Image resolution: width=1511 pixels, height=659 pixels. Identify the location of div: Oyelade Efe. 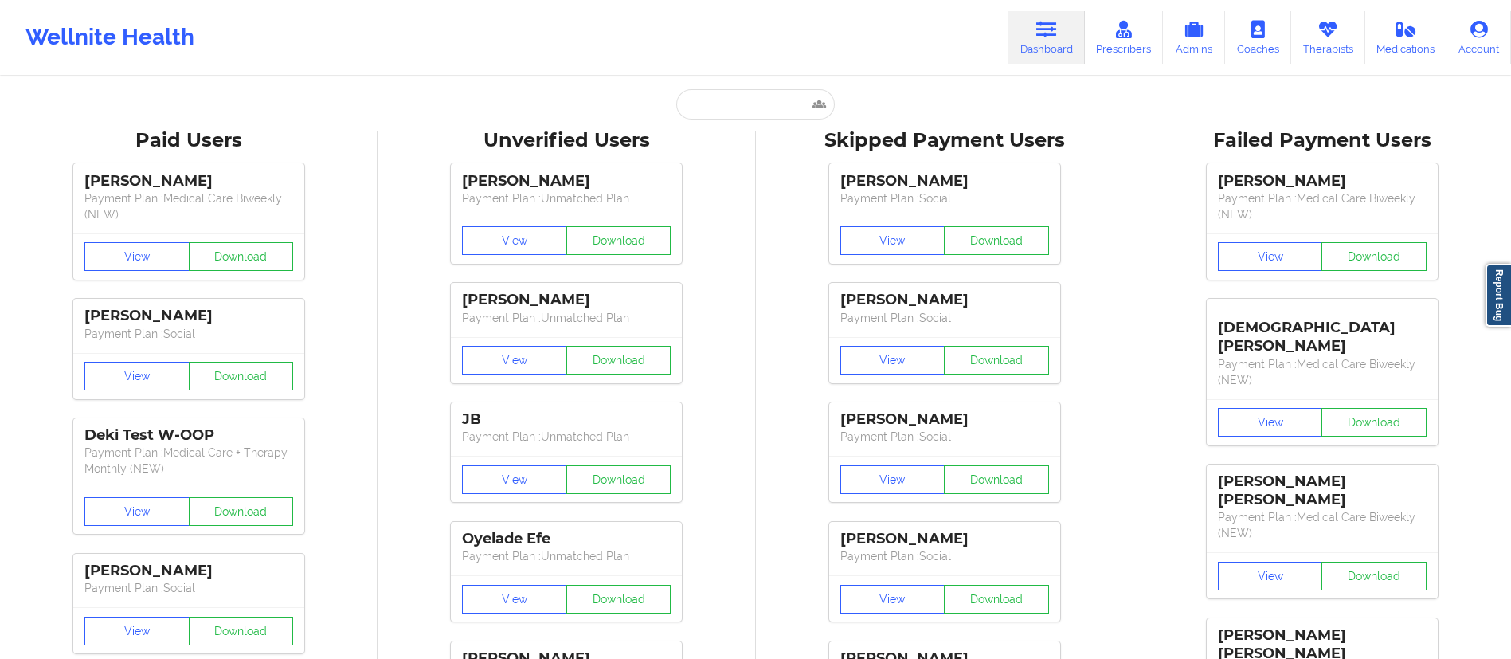
(566, 539).